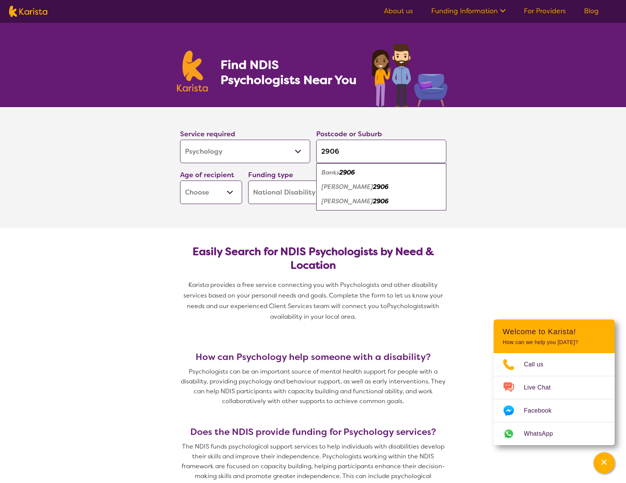  Describe the element at coordinates (382, 201) in the screenshot. I see `div: Gordon 2906` at that location.